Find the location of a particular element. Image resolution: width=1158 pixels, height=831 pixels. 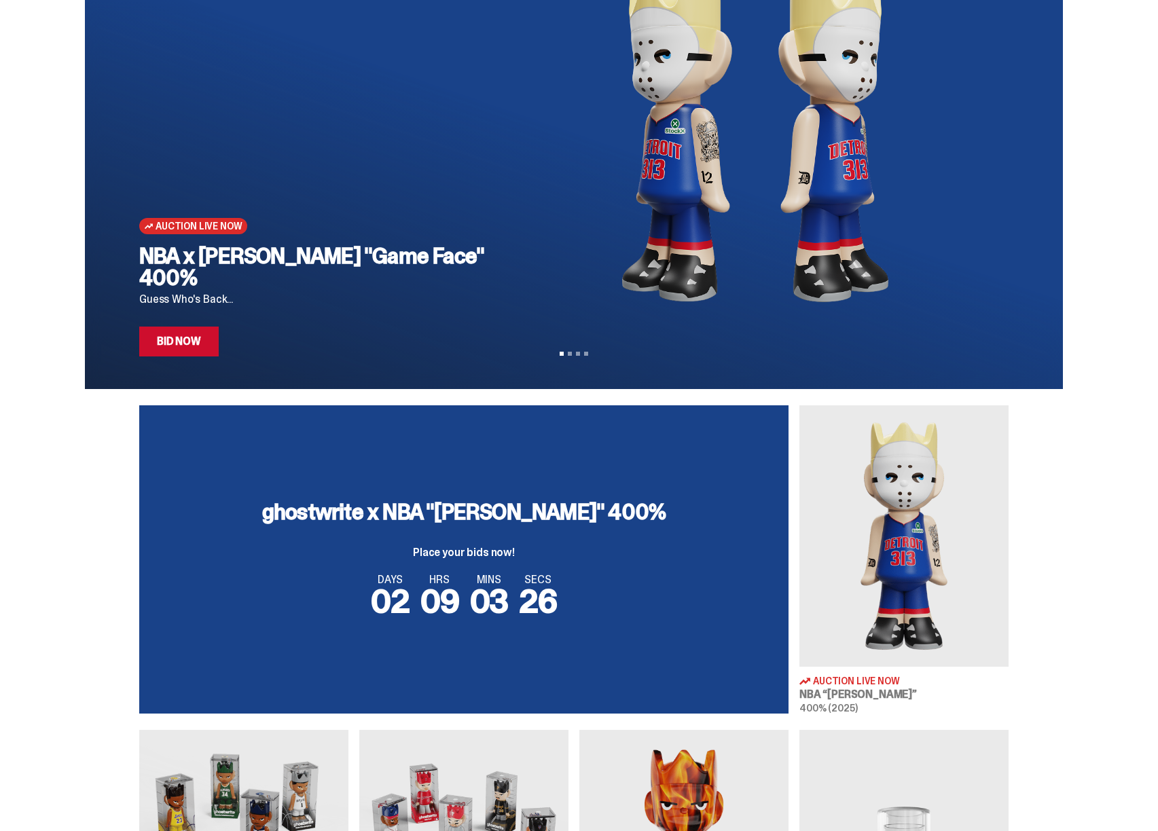

span: SECS is located at coordinates (538, 580).